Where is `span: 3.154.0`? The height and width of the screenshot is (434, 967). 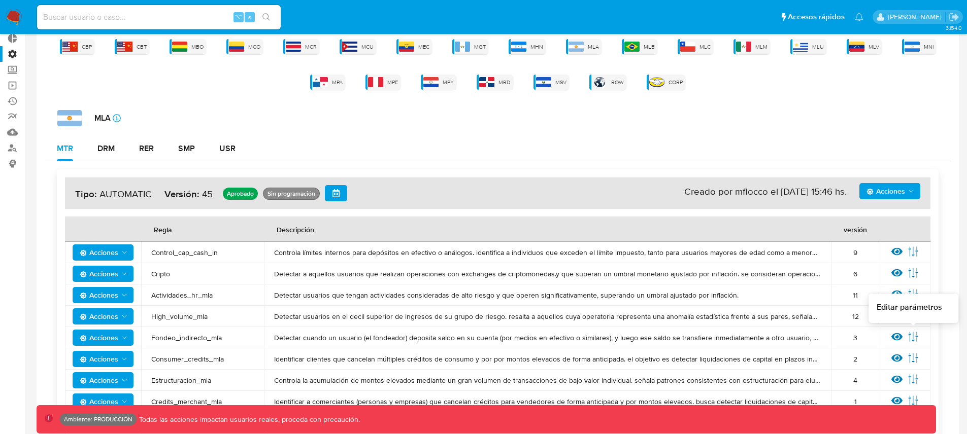 span: 3.154.0 is located at coordinates (953, 28).